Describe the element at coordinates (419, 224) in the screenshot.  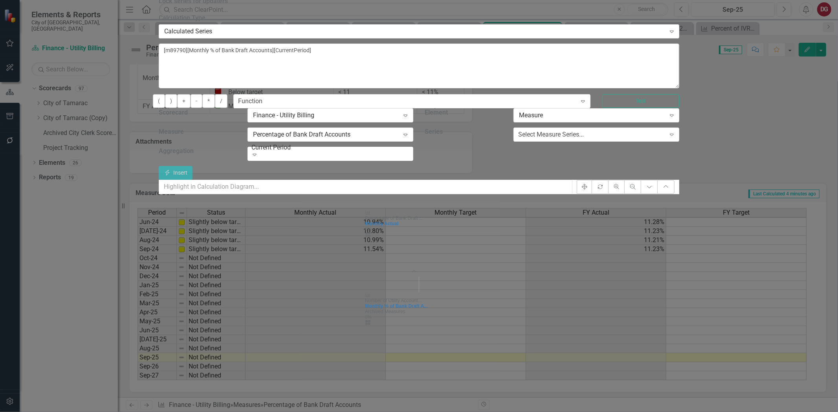
I see `a: Monthly Actual` at that location.